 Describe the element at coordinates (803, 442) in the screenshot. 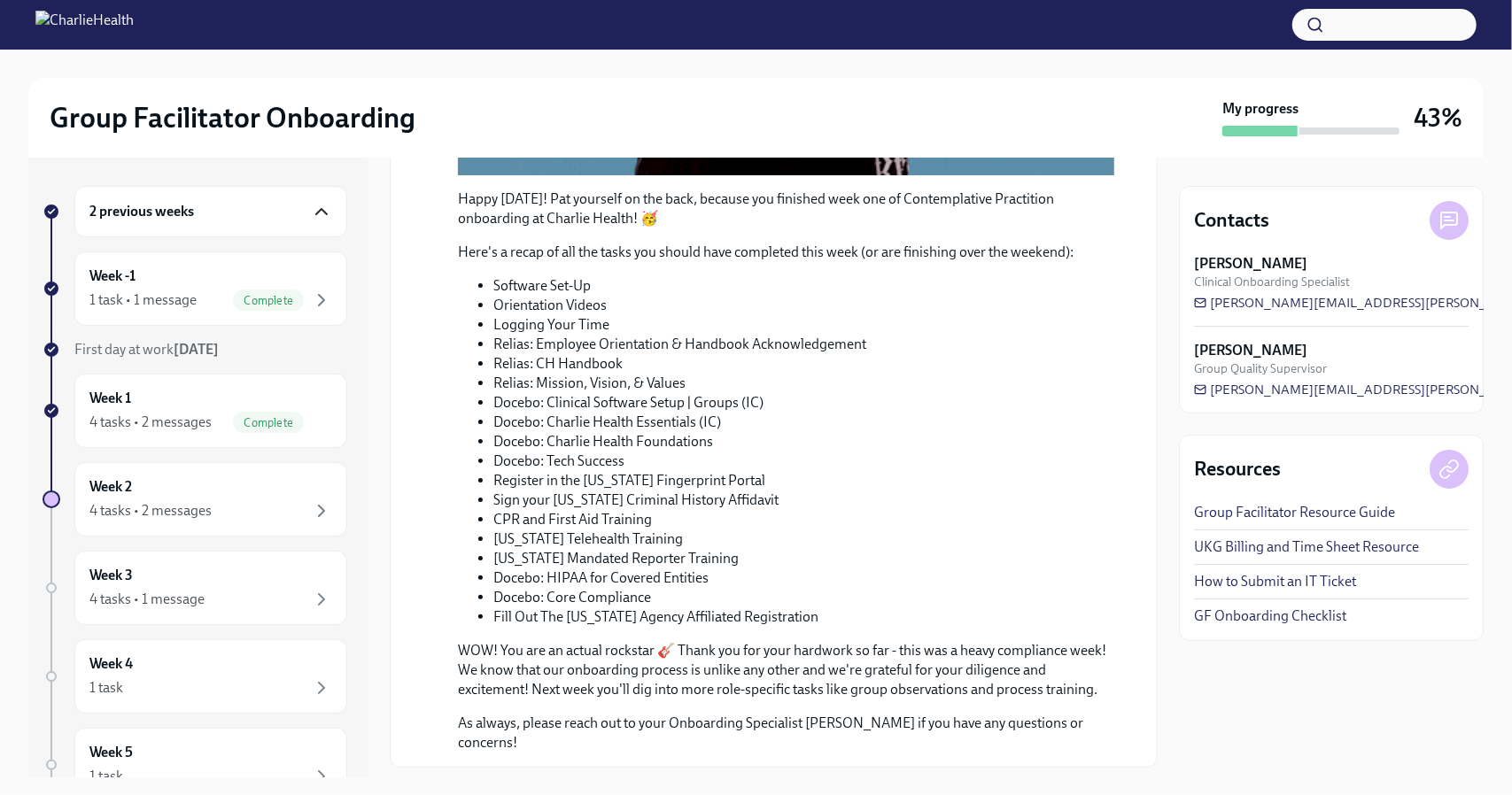

I see `li: Docebo: Charlie Health Foundations` at that location.